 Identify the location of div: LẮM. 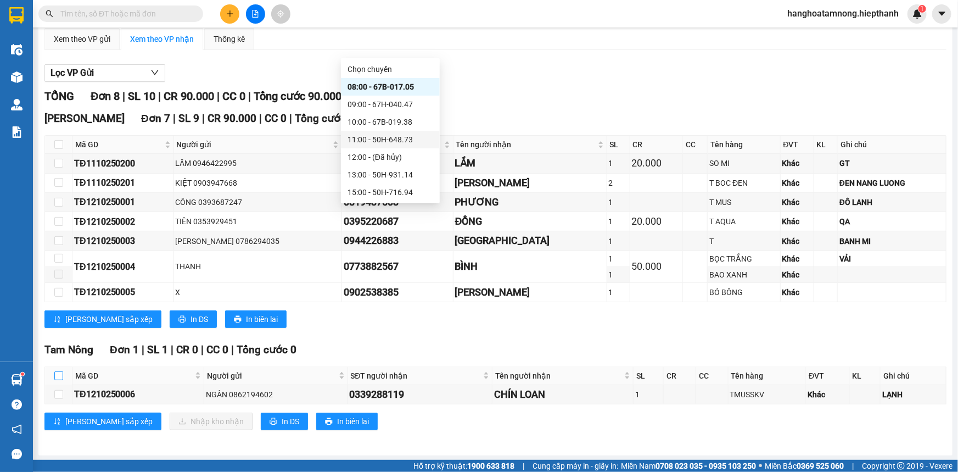
(530, 163).